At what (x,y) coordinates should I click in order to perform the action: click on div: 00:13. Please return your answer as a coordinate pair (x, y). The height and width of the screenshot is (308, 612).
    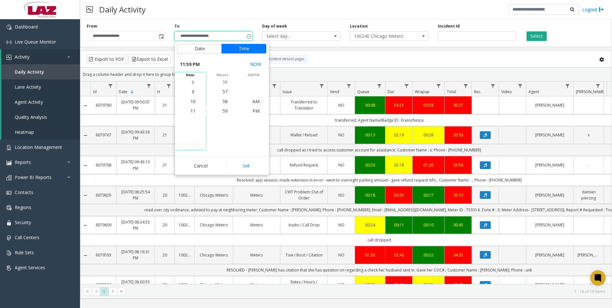
    Looking at the image, I should click on (370, 135).